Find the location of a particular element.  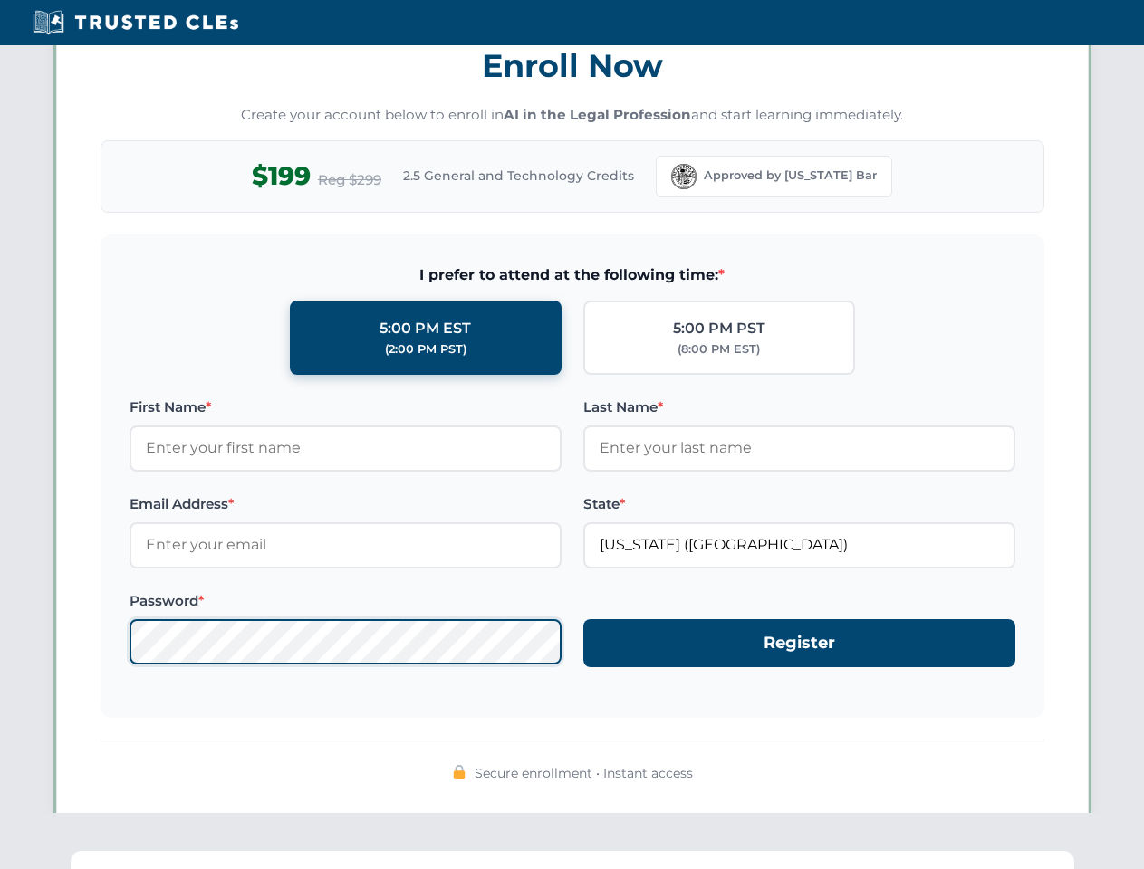

div: 5:00 PM EST is located at coordinates (425, 329).